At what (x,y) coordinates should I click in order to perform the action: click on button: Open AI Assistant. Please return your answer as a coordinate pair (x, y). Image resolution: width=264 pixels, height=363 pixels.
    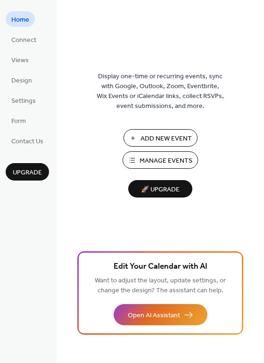
    Looking at the image, I should click on (161, 315).